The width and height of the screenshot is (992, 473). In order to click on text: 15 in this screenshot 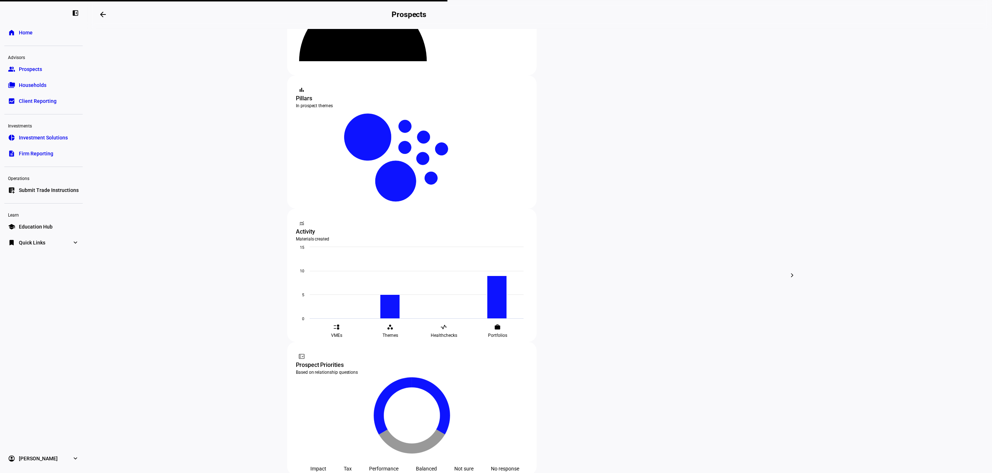, I will do `click(302, 248)`.